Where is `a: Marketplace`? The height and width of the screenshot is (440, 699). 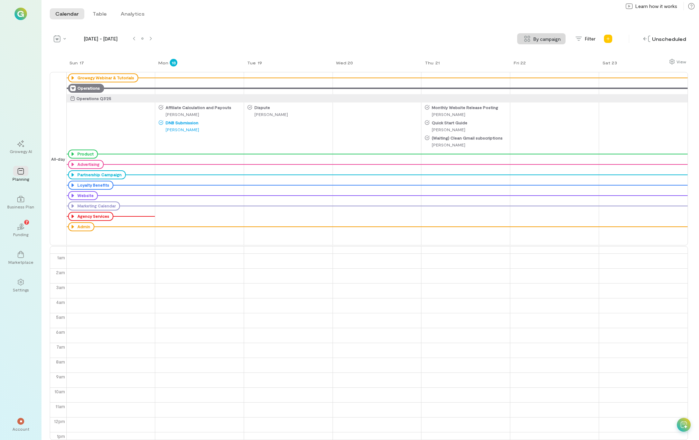
a: Marketplace is located at coordinates (21, 258).